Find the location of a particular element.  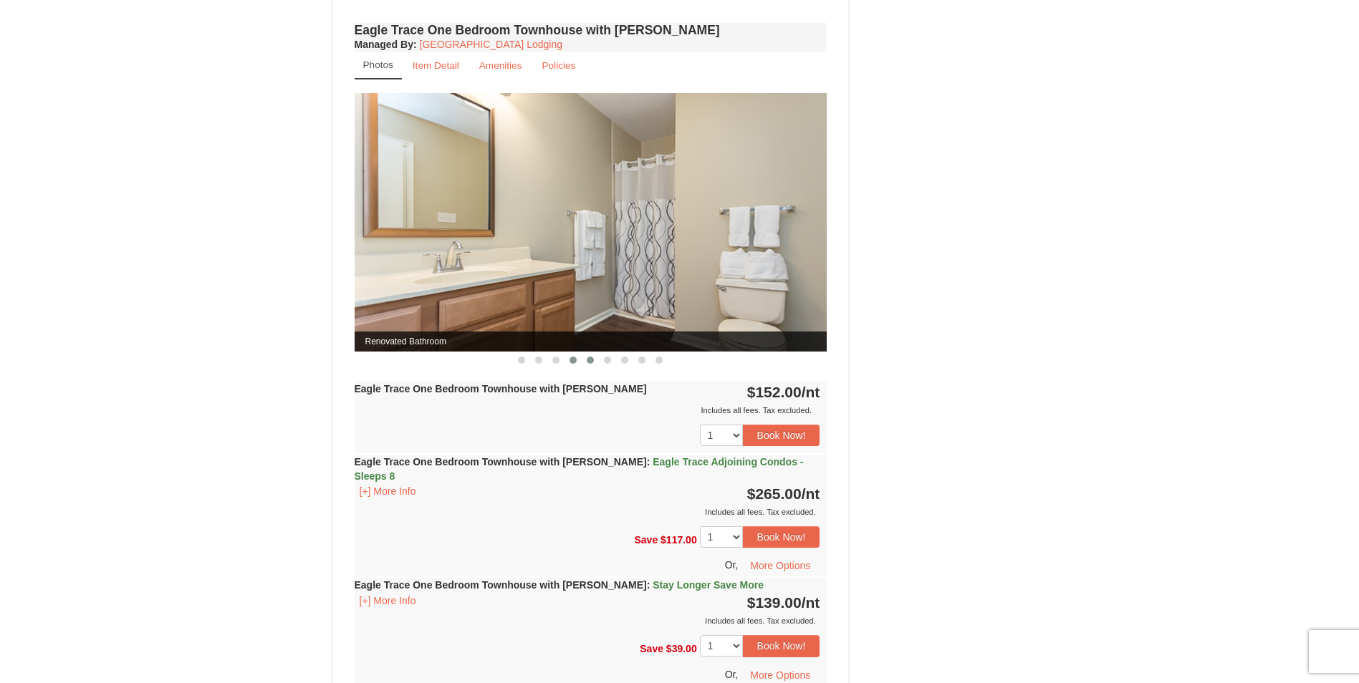

a: Policies is located at coordinates (558, 65).